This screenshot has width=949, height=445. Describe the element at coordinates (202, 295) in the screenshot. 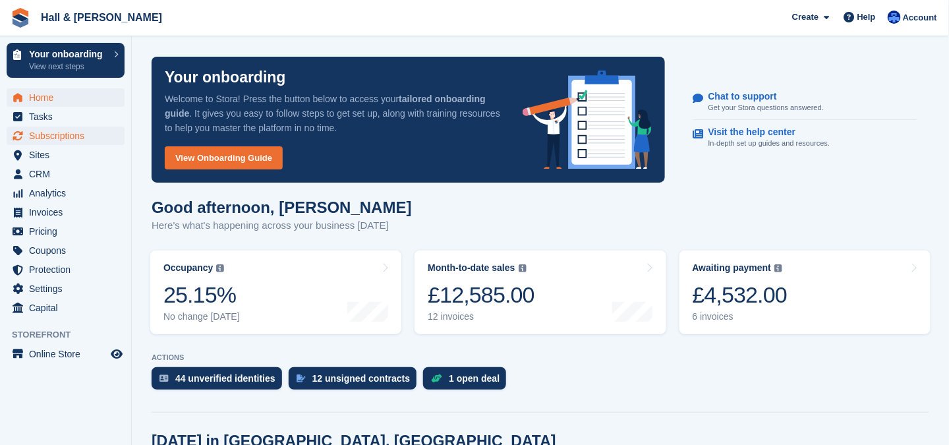

I see `div: 25.15%` at that location.